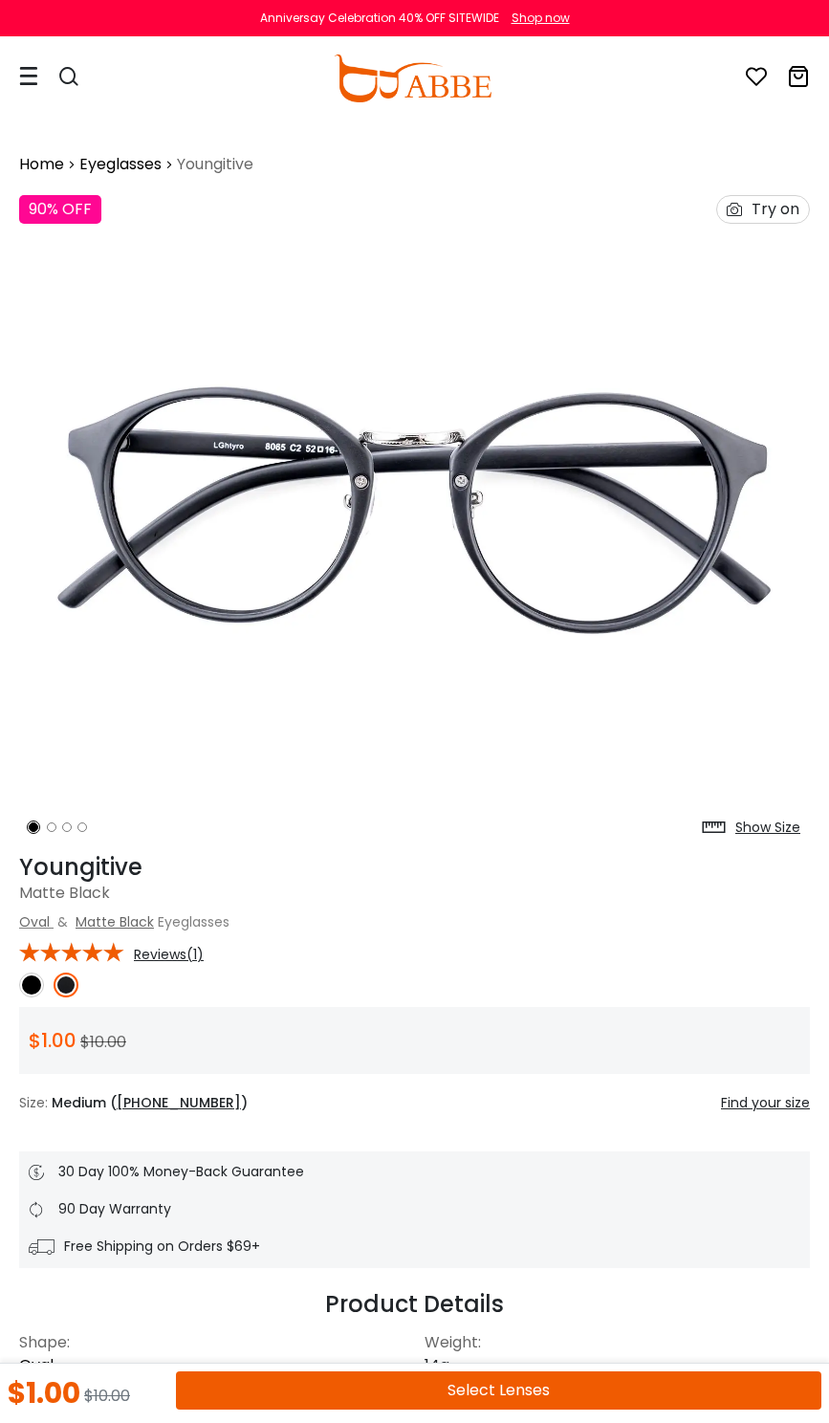  What do you see at coordinates (33, 1103) in the screenshot?
I see `span: Size:` at bounding box center [33, 1103].